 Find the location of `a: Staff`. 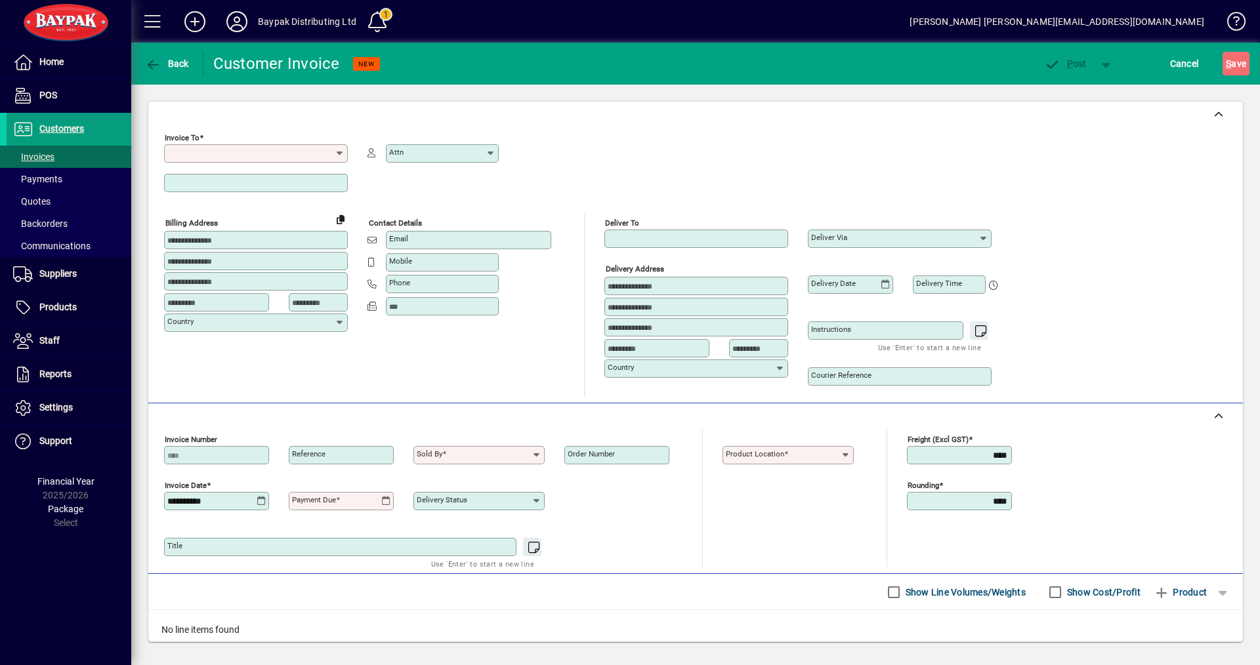

a: Staff is located at coordinates (69, 341).